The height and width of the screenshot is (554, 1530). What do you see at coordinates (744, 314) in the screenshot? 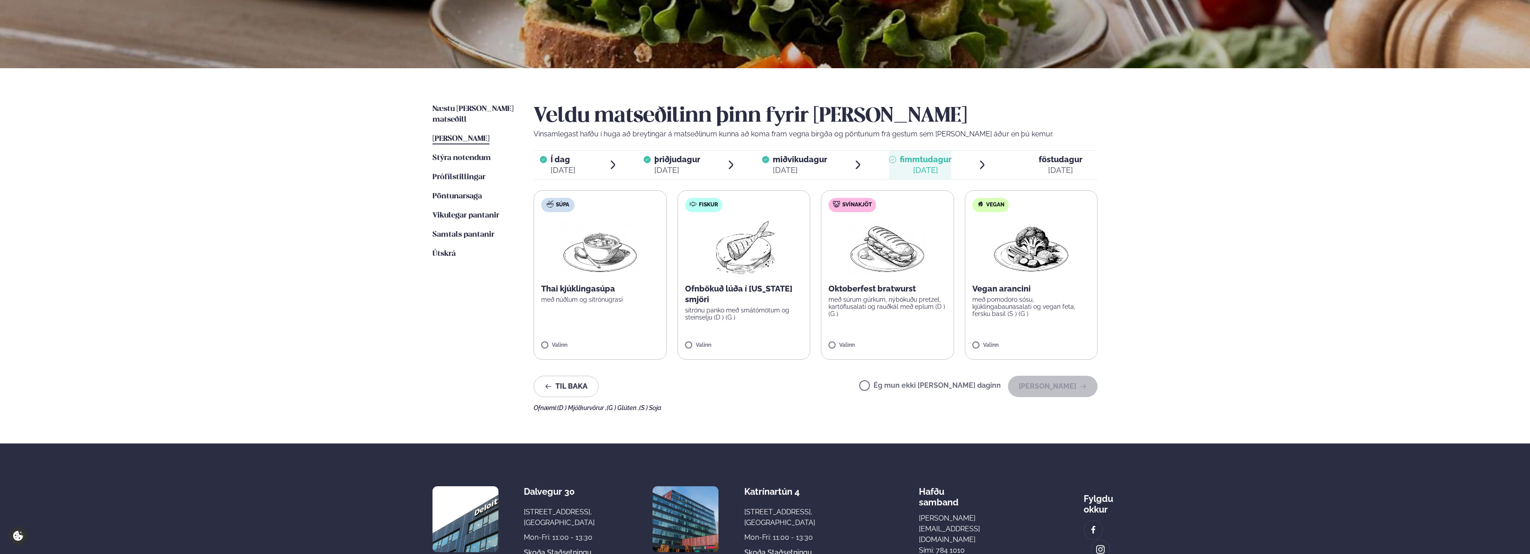
I see `p: sítrónu panko með smátómötum og steinselju (D ) (G )` at bounding box center [744, 314].